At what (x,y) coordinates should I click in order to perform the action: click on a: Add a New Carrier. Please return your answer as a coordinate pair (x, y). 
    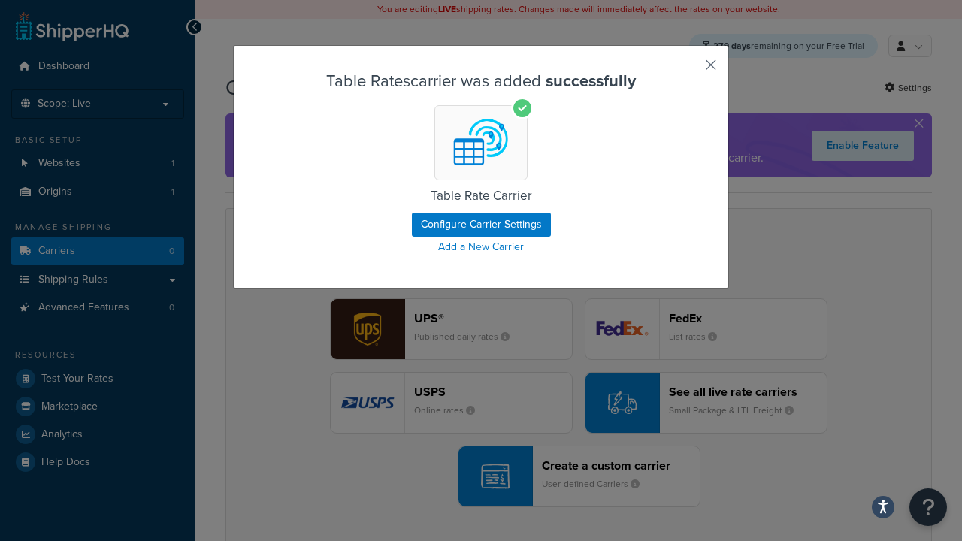
    Looking at the image, I should click on (481, 247).